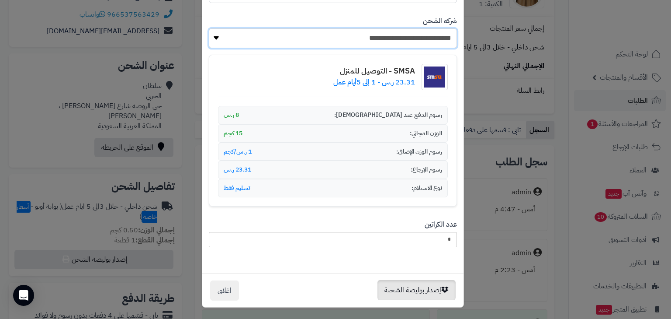 This screenshot has height=319, width=671. What do you see at coordinates (435, 77) in the screenshot?
I see `img: شعار شركة الشحن` at bounding box center [435, 77].